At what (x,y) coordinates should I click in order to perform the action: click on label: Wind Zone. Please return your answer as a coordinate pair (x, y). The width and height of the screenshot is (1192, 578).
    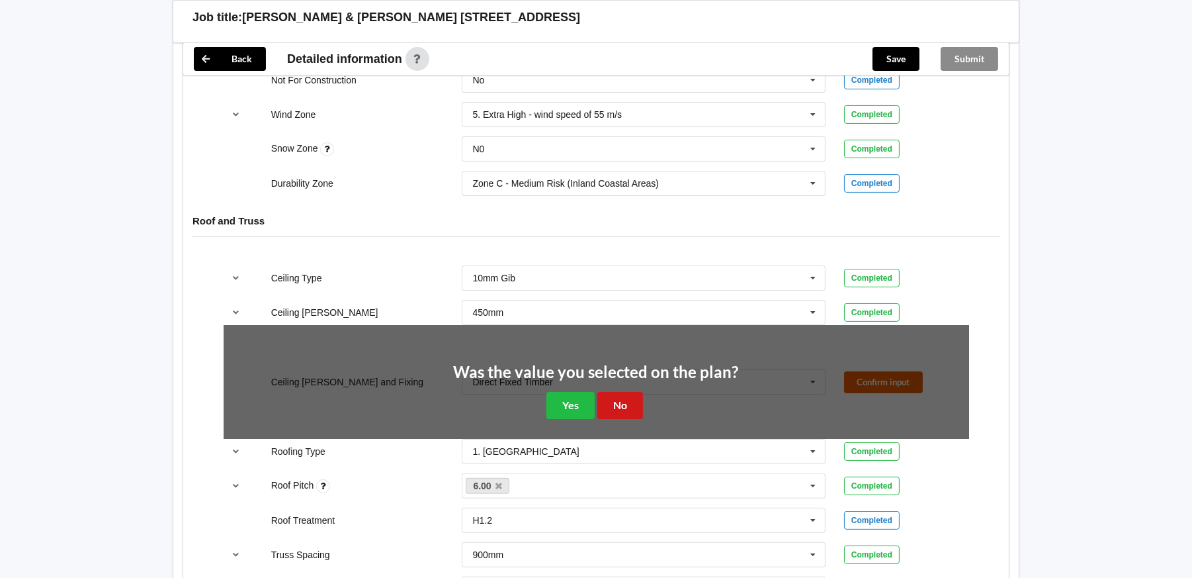
    Looking at the image, I should click on (294, 114).